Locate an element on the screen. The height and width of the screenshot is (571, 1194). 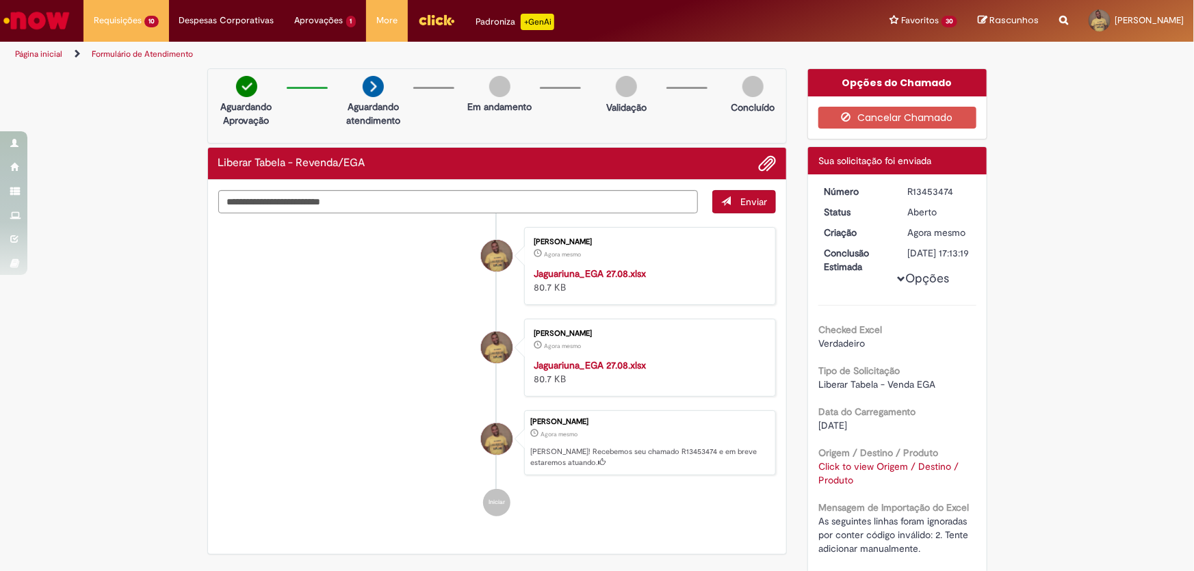
span: As seguintes linhas foram ignoradas por conter código inválido: 2. Tente adicionar manualmente. is located at coordinates (894, 535).